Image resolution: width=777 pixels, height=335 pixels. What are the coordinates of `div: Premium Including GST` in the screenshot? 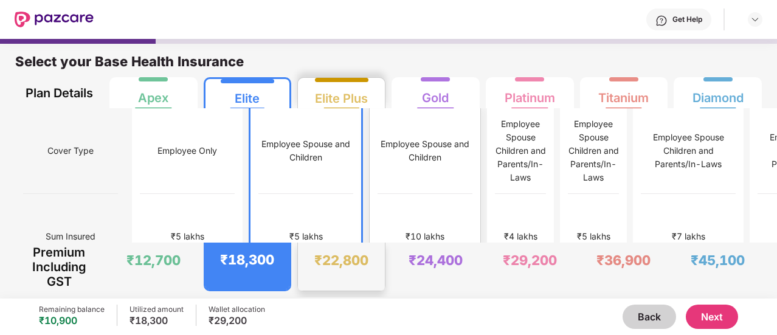 It's located at (59, 267).